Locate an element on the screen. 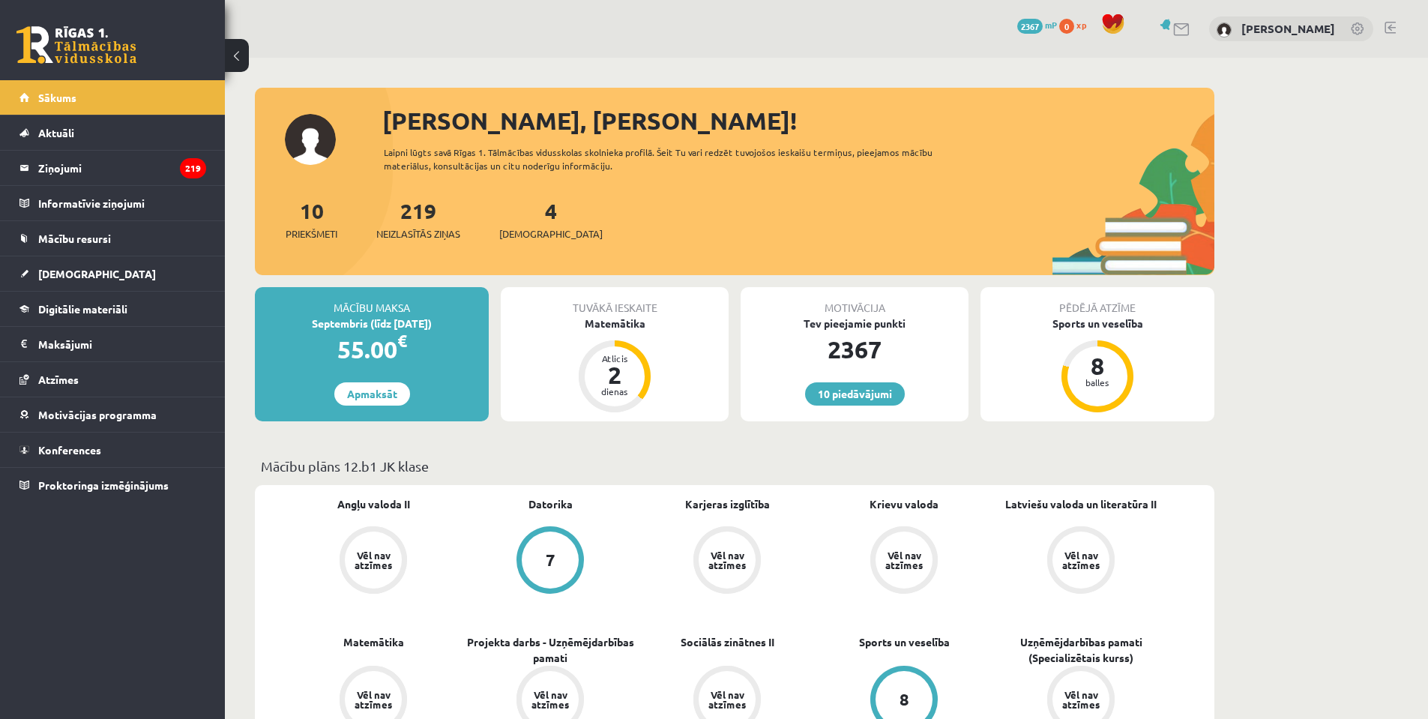 The height and width of the screenshot is (719, 1428). a: Krievu valoda is located at coordinates (904, 504).